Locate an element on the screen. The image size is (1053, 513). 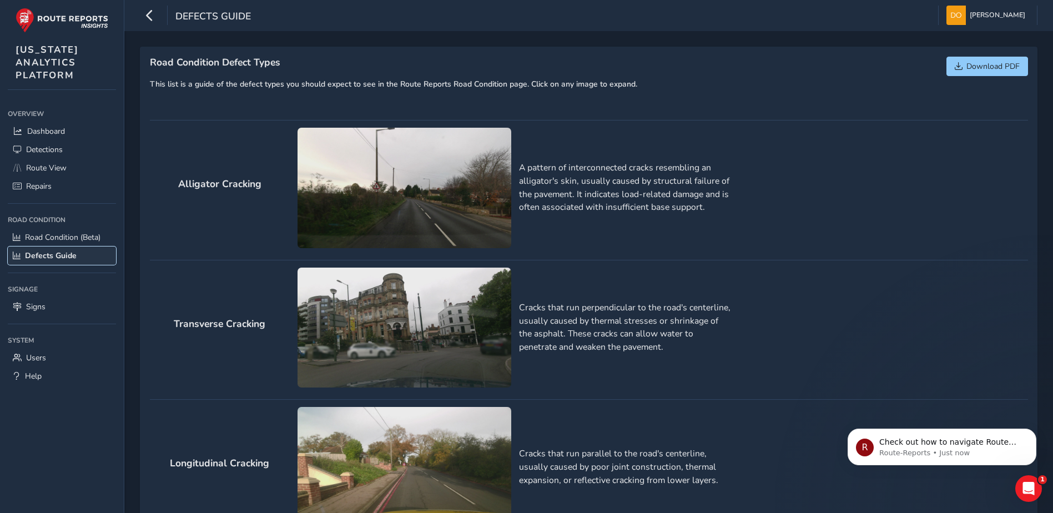
a: Detections is located at coordinates (62, 149).